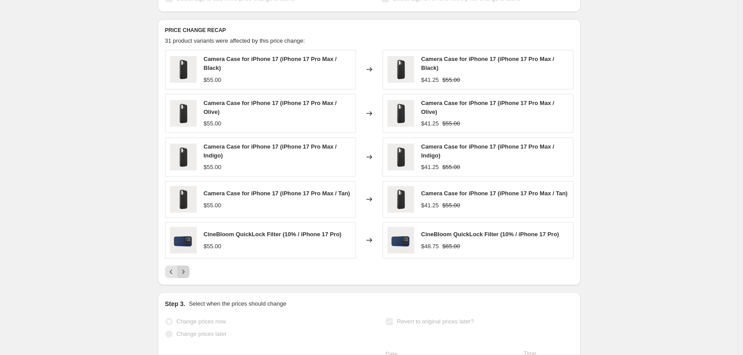 This screenshot has width=743, height=355. I want to click on p: Select when the prices should change, so click(237, 304).